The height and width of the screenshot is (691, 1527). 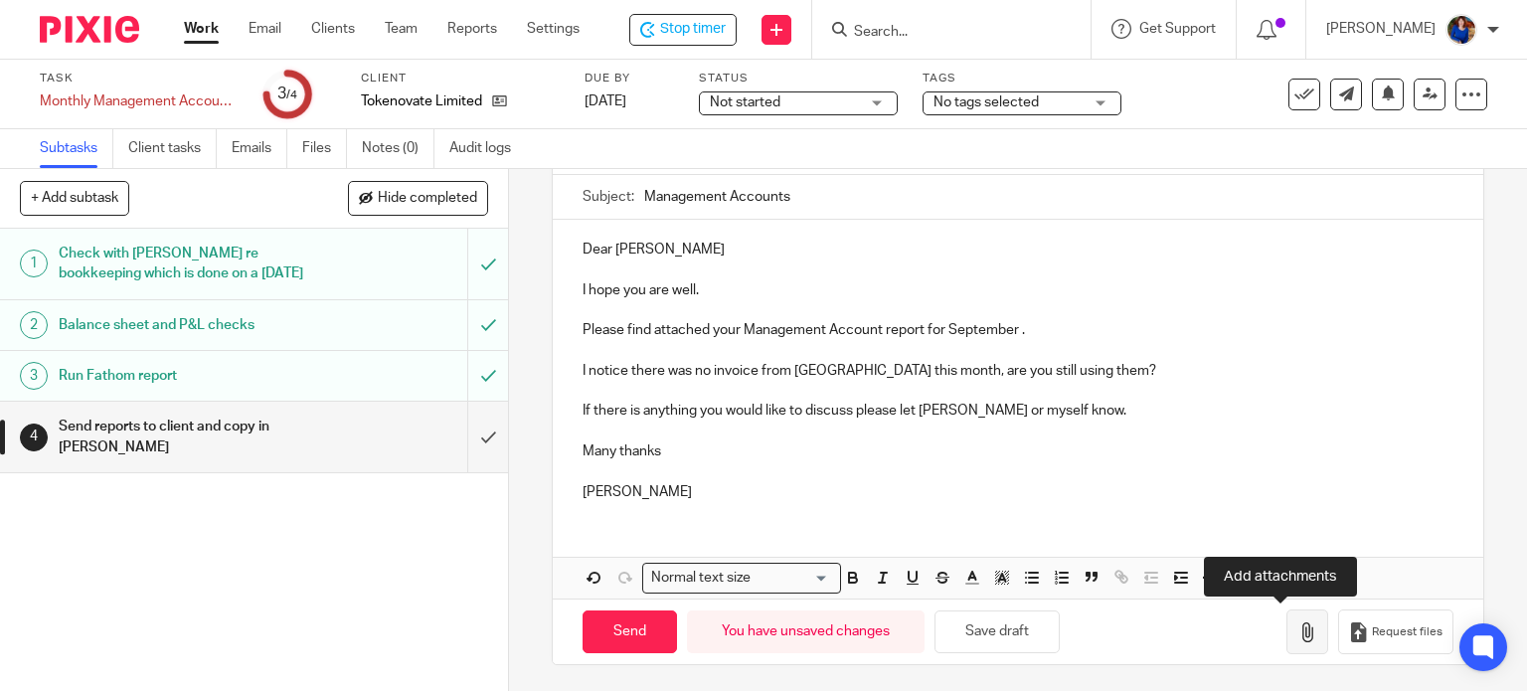 I want to click on a: Files, so click(x=324, y=148).